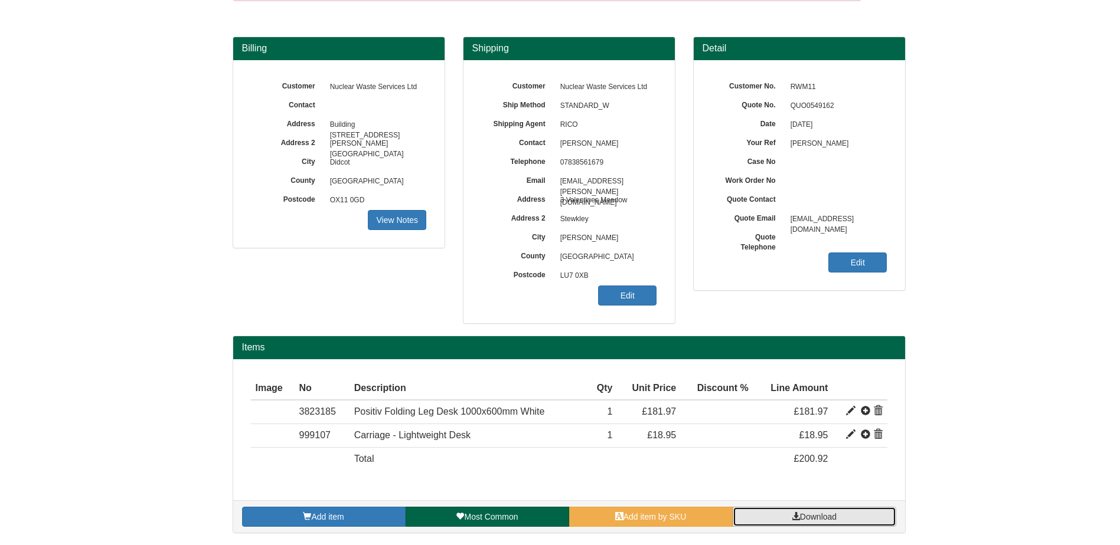 This screenshot has width=1120, height=545. What do you see at coordinates (606, 106) in the screenshot?
I see `span: STANDARD_W` at bounding box center [606, 106].